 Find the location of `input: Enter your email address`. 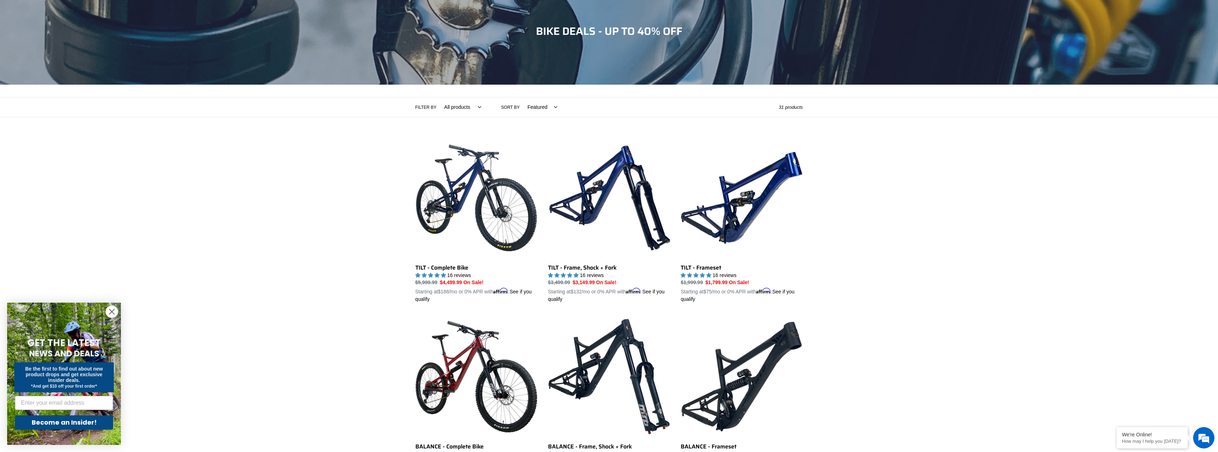

input: Enter your email address is located at coordinates (64, 403).